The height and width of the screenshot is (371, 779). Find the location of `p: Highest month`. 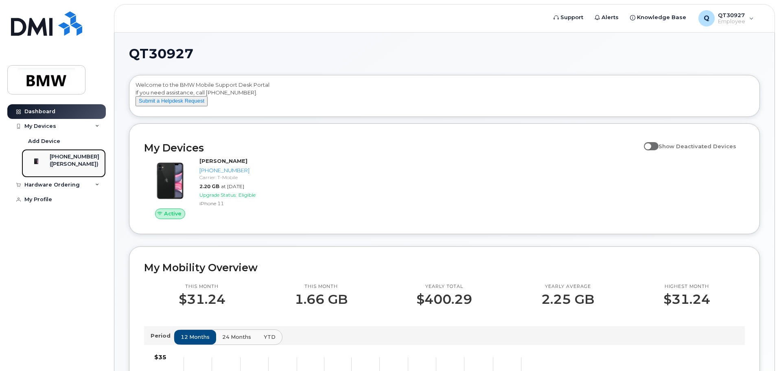

p: Highest month is located at coordinates (687, 287).